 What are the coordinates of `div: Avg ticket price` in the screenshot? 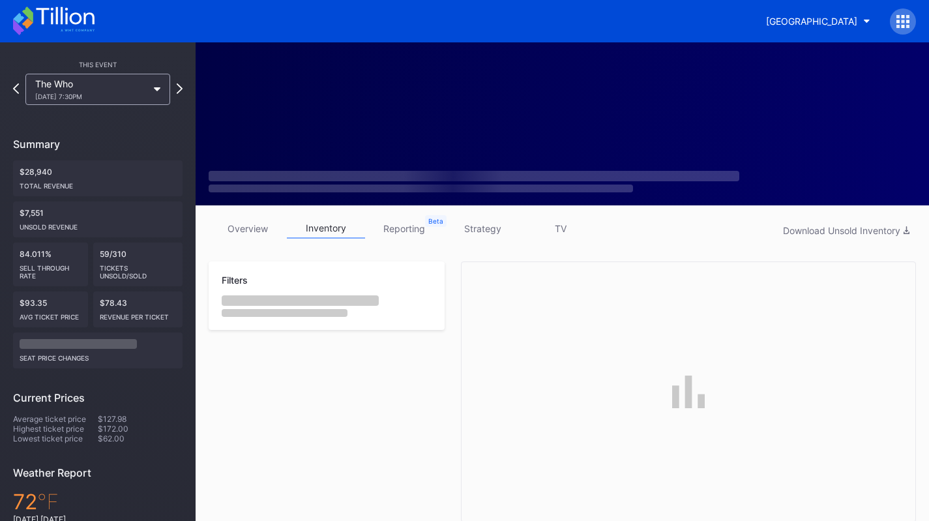 It's located at (50, 314).